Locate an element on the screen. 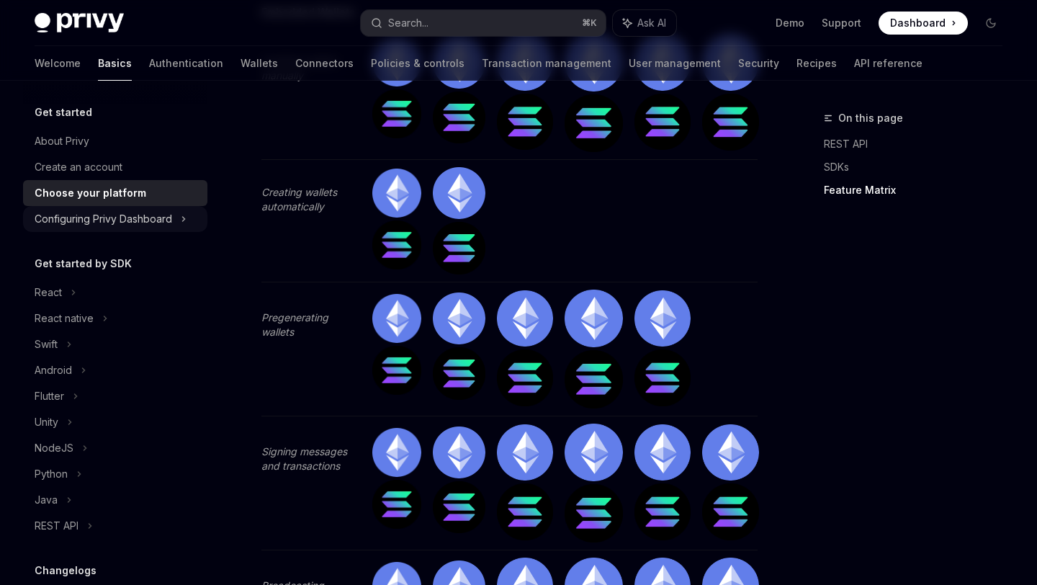  div: Search... is located at coordinates (408, 23).